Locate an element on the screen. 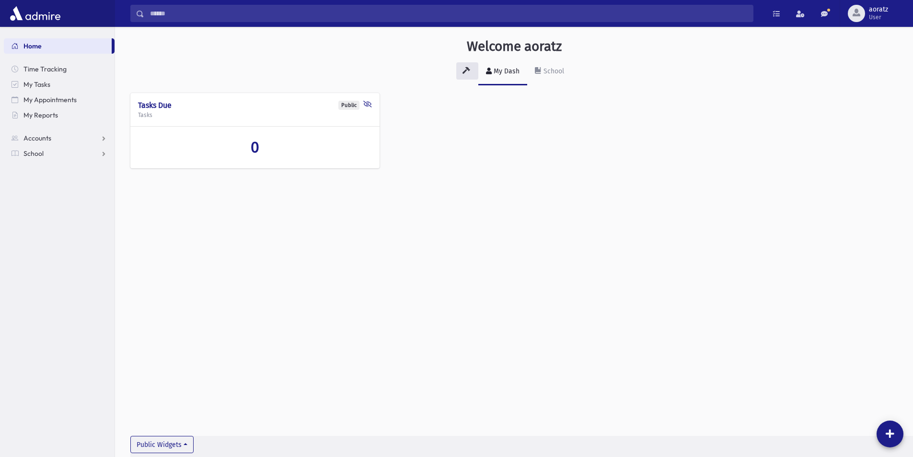 Image resolution: width=913 pixels, height=457 pixels. span: Time Tracking is located at coordinates (45, 69).